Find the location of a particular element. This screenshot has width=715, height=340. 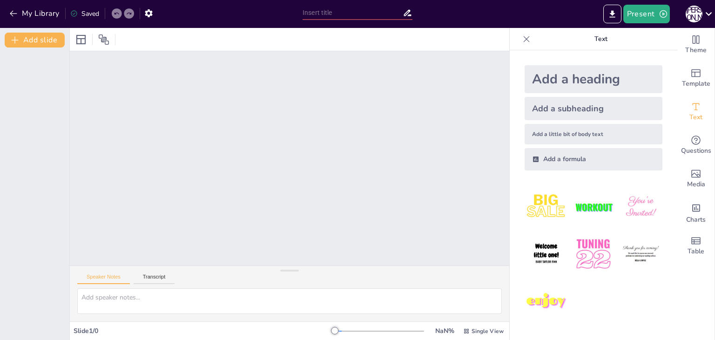

div: Add charts and graphs is located at coordinates (696, 212).